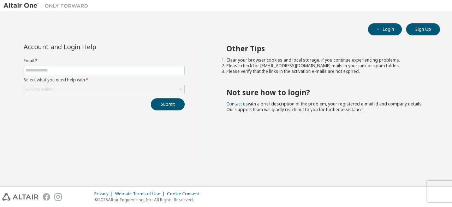 The image size is (452, 207). Describe the element at coordinates (327, 60) in the screenshot. I see `li: Clear your browser cookies and local storage, if you continue experiencing problems.` at that location.